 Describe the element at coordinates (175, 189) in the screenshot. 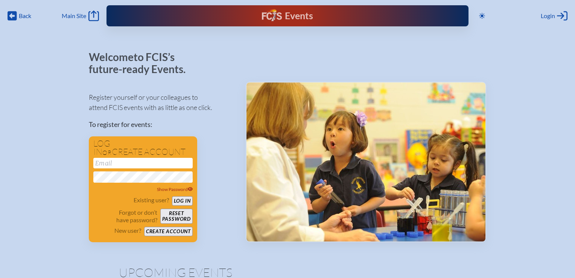

I see `span: Show Password` at that location.